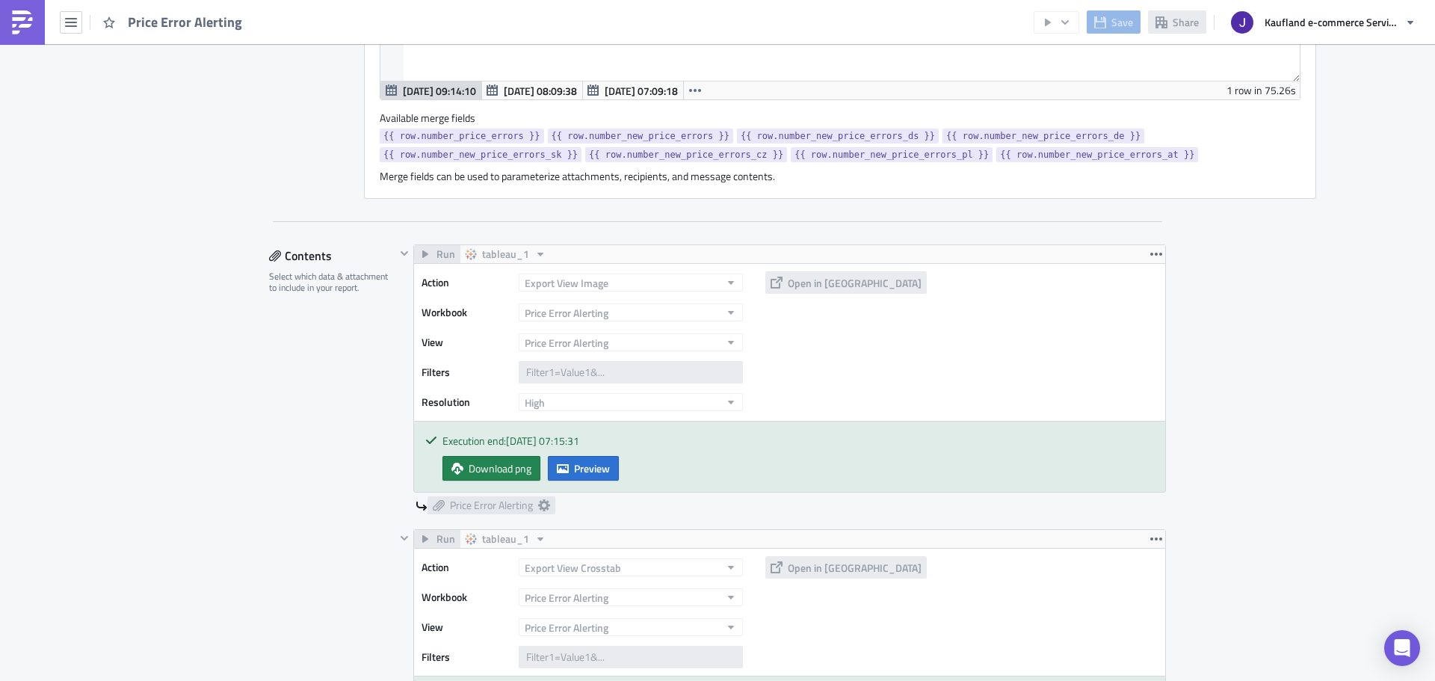 This screenshot has height=681, width=1435. I want to click on span: {{ row.number_new_price_errors_sk }}, so click(480, 155).